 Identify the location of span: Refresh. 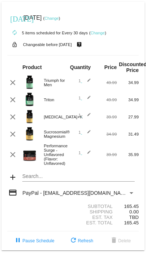
(81, 241).